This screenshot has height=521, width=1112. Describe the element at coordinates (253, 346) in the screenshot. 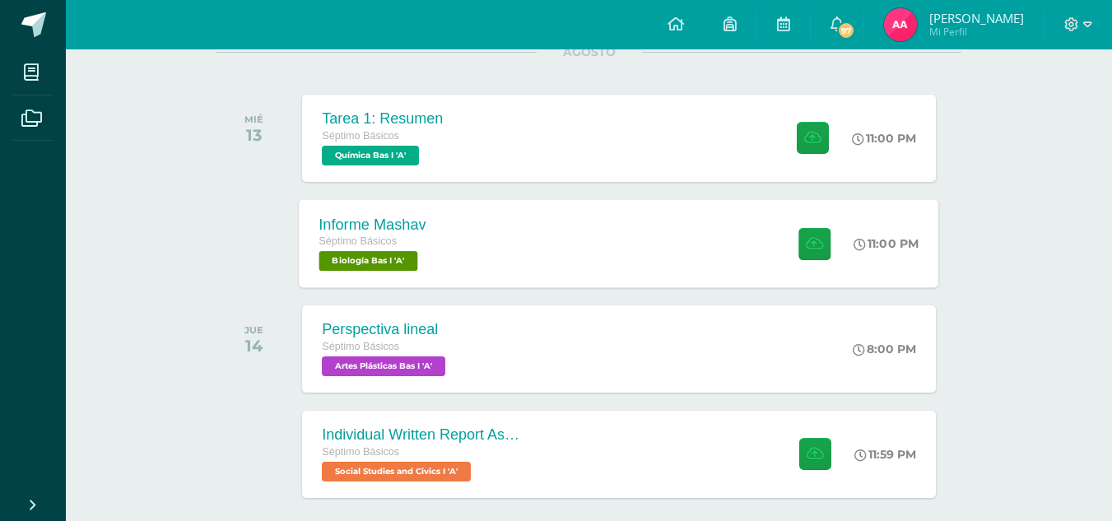

I see `div: 14` at that location.